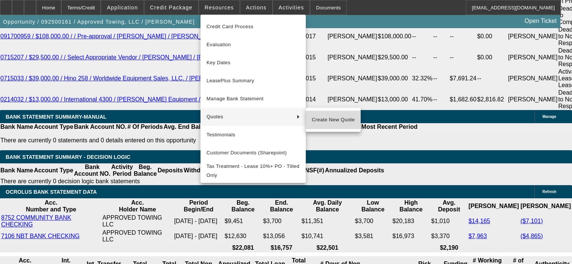 The height and width of the screenshot is (264, 572). What do you see at coordinates (253, 27) in the screenshot?
I see `span: Credit Card Process` at bounding box center [253, 27].